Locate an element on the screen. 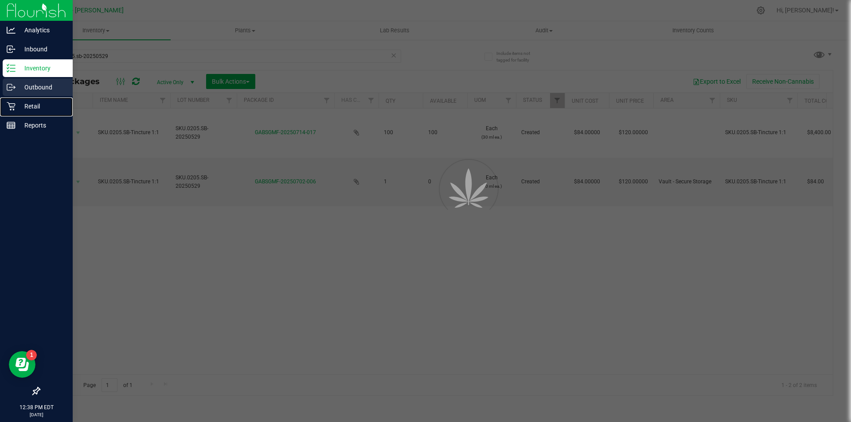 The width and height of the screenshot is (851, 422). inline-svg: Inbound is located at coordinates (11, 49).